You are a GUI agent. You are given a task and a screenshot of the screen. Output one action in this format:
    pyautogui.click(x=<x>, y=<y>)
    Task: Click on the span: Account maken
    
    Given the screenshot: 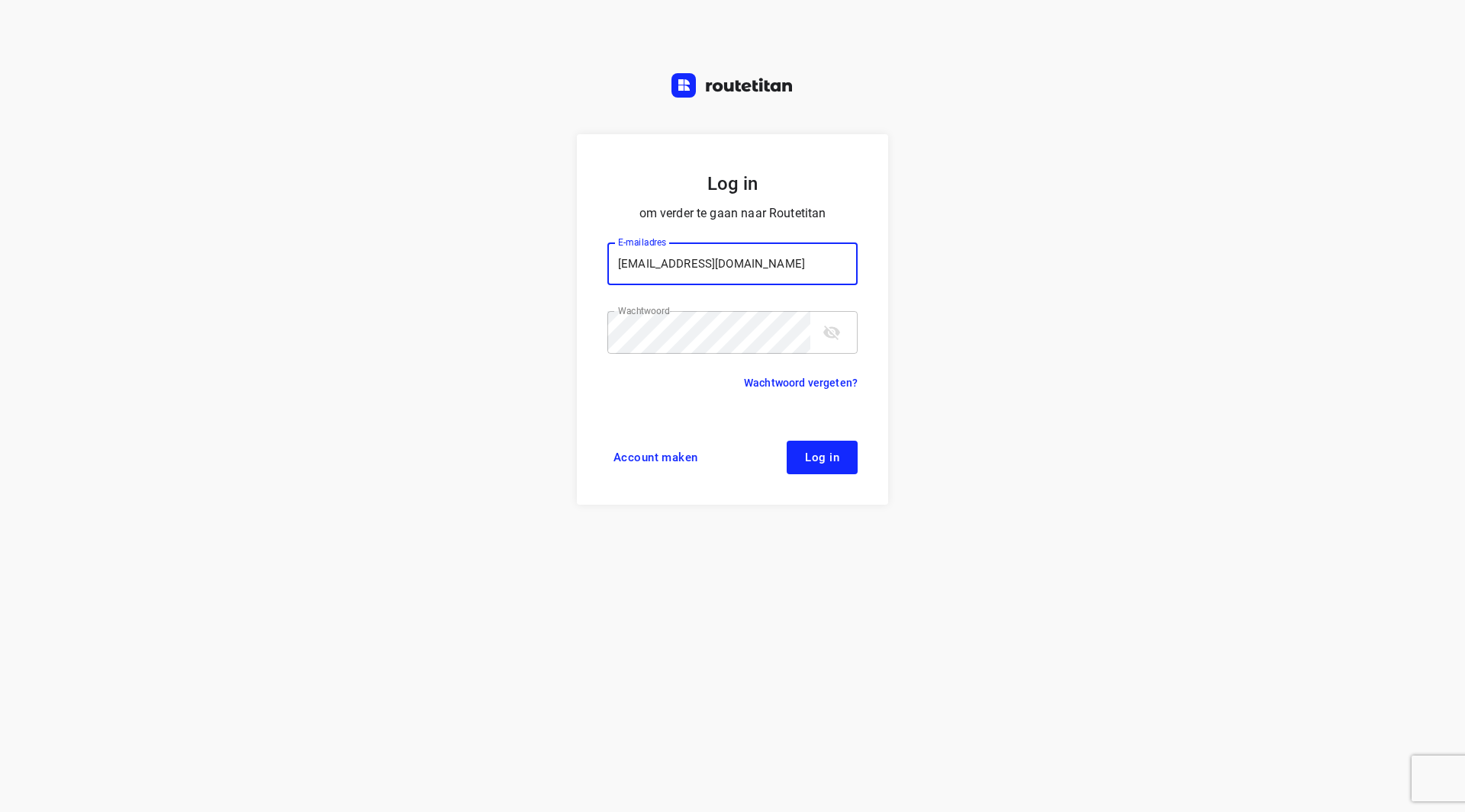 What is the action you would take?
    pyautogui.click(x=656, y=458)
    